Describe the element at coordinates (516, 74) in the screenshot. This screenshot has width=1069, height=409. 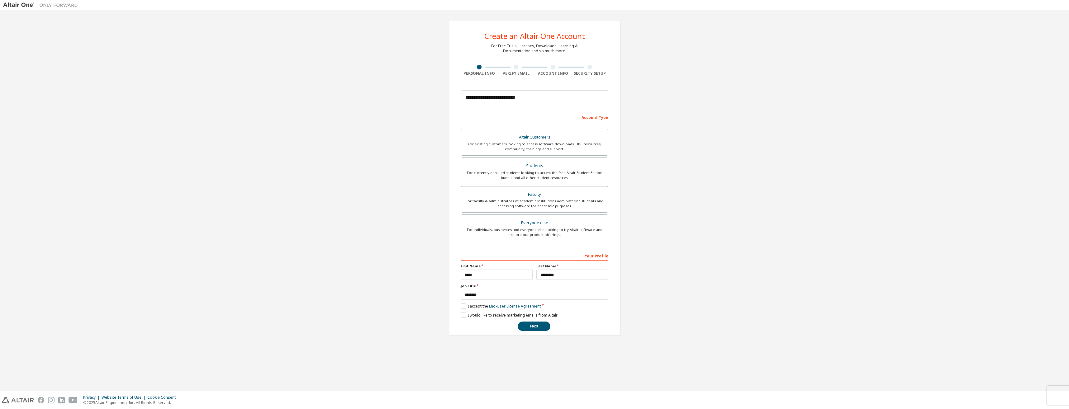
I see `div: Verify Email` at that location.